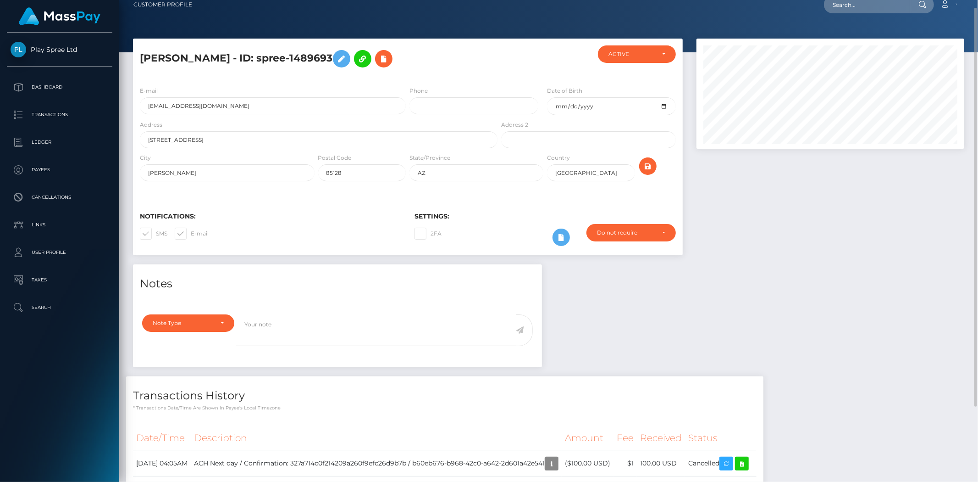 This screenshot has width=978, height=482. What do you see at coordinates (183, 323) in the screenshot?
I see `div: Note Type` at bounding box center [183, 323].